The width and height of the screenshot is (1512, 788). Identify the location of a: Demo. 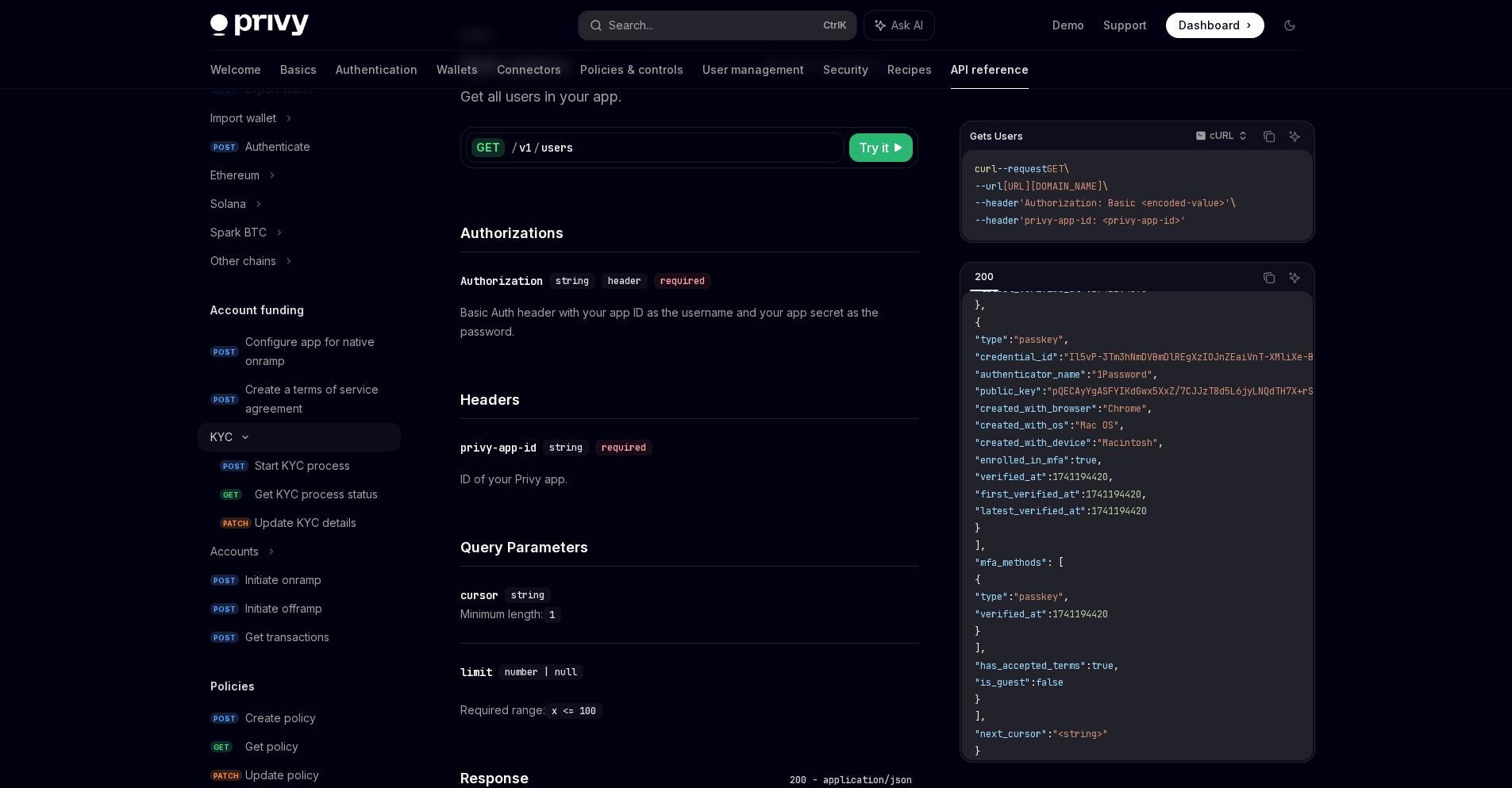
(1068, 25).